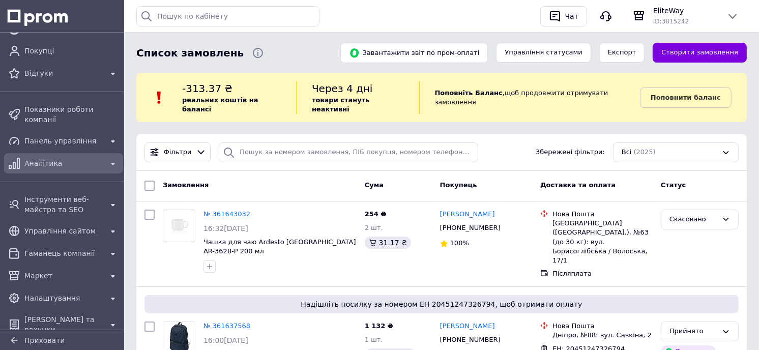  I want to click on span: Відгуки, so click(64, 73).